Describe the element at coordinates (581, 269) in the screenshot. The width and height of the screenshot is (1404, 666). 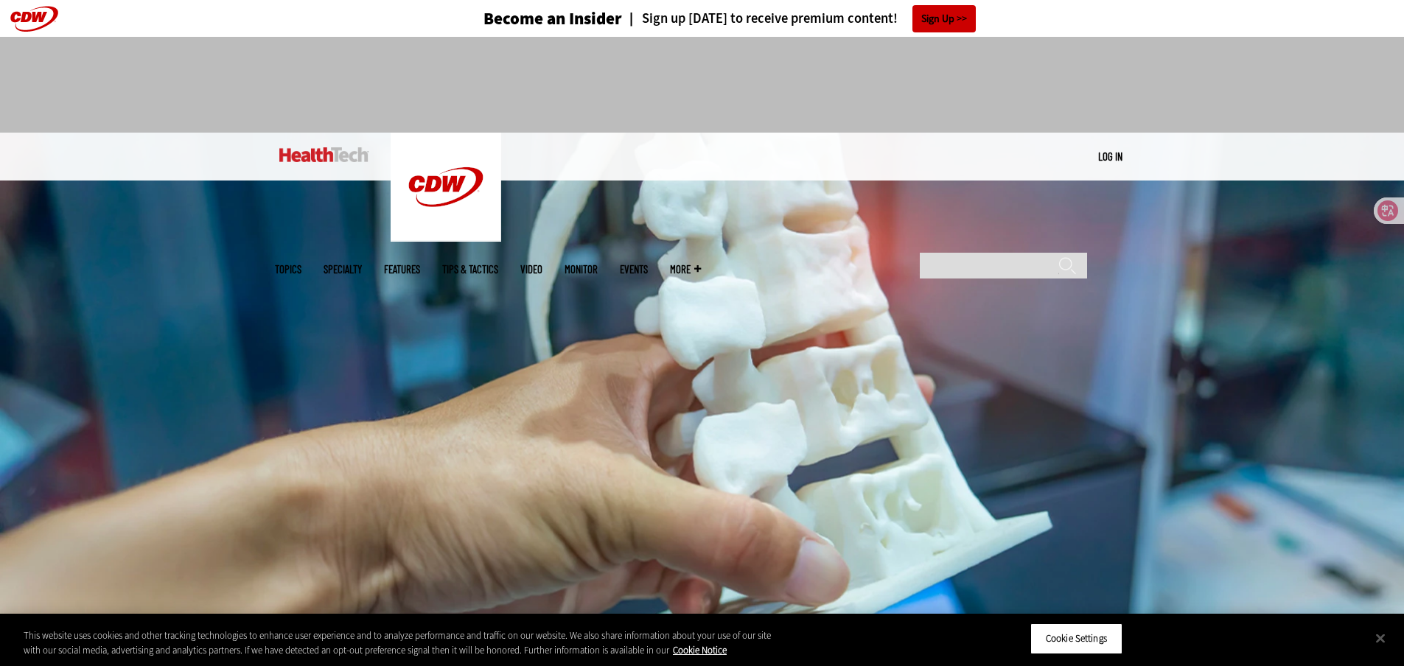
I see `a: MonITor` at that location.